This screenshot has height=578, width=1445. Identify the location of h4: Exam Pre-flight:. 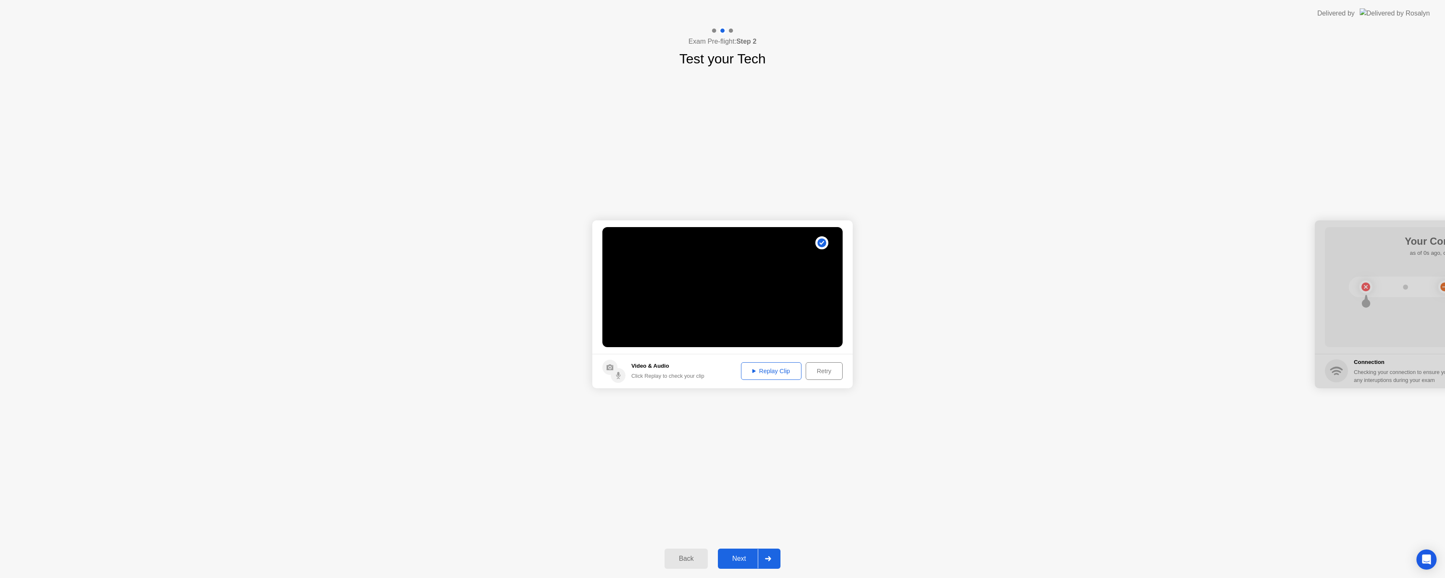
(722, 42).